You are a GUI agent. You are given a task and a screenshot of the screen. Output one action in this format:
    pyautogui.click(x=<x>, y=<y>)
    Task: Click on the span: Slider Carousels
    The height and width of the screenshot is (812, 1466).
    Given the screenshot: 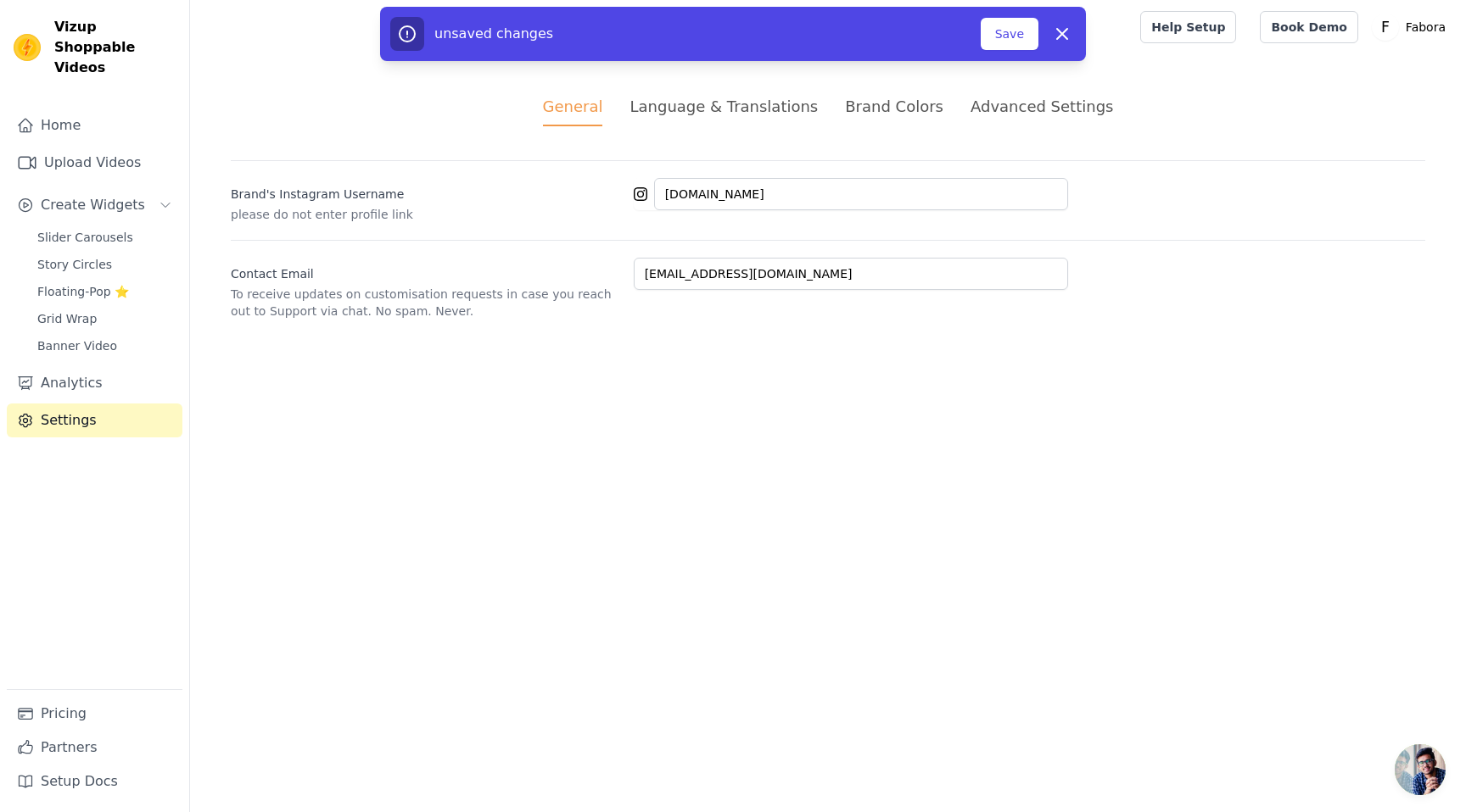 What is the action you would take?
    pyautogui.click(x=85, y=237)
    